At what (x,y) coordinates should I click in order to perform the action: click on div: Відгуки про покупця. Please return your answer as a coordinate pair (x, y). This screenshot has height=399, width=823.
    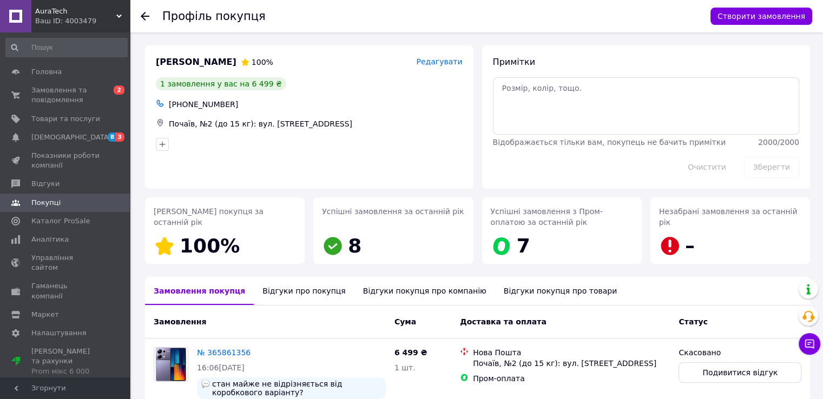
    Looking at the image, I should click on (304, 291).